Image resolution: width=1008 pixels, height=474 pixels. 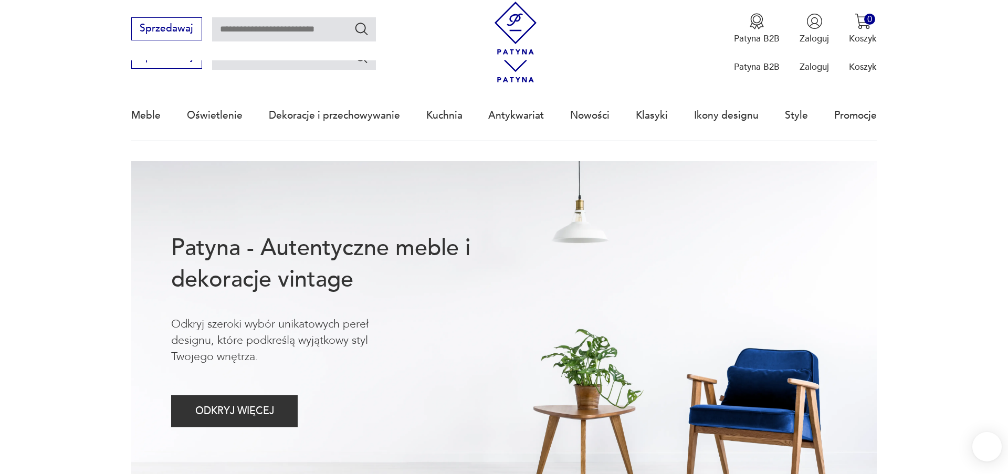 I want to click on button: ODKRYJ WIĘCEJ, so click(x=234, y=411).